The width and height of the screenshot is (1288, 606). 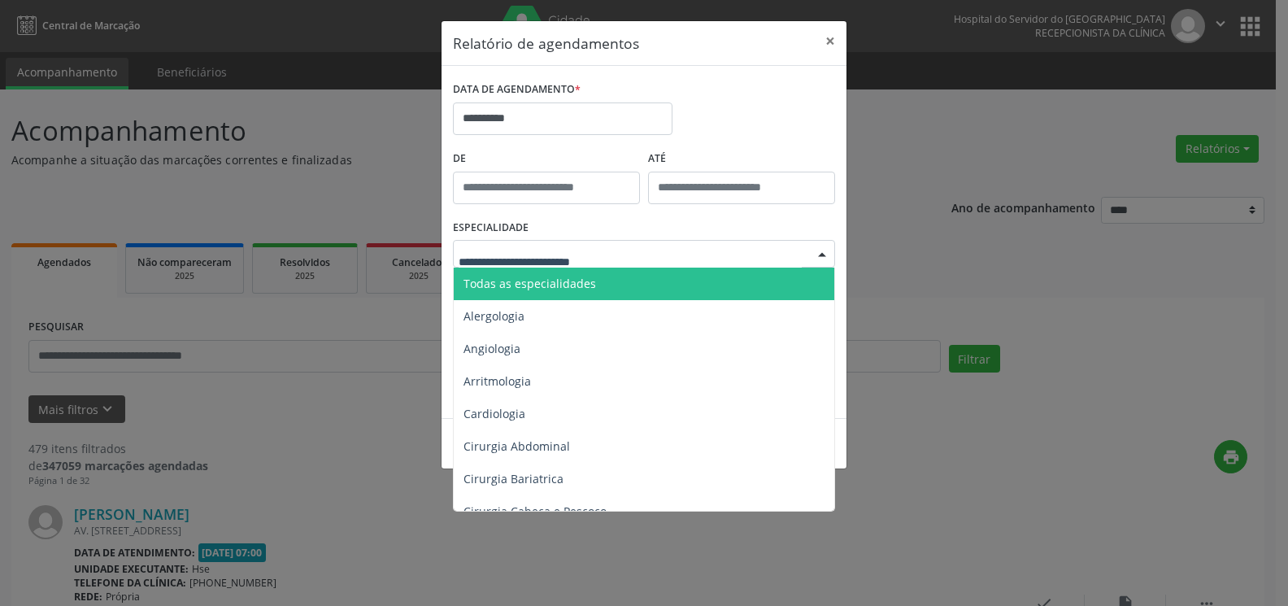 I want to click on h5: Relatório de agendamentos, so click(x=546, y=43).